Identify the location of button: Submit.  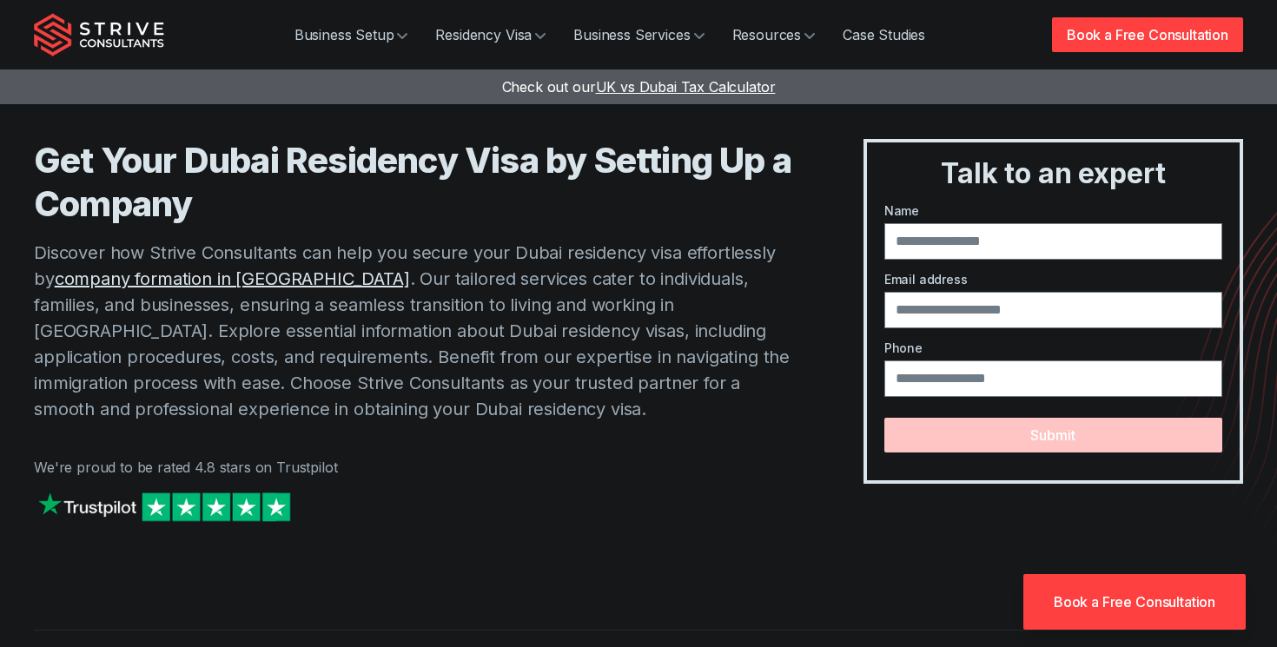
(1053, 435).